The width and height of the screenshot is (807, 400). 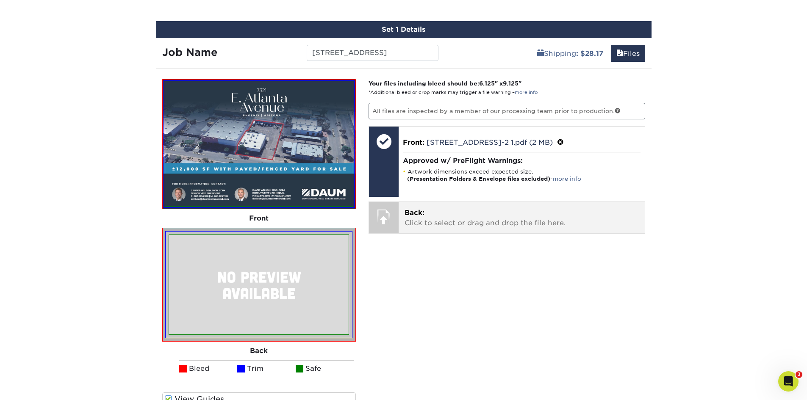 I want to click on span: 6.125, so click(x=487, y=83).